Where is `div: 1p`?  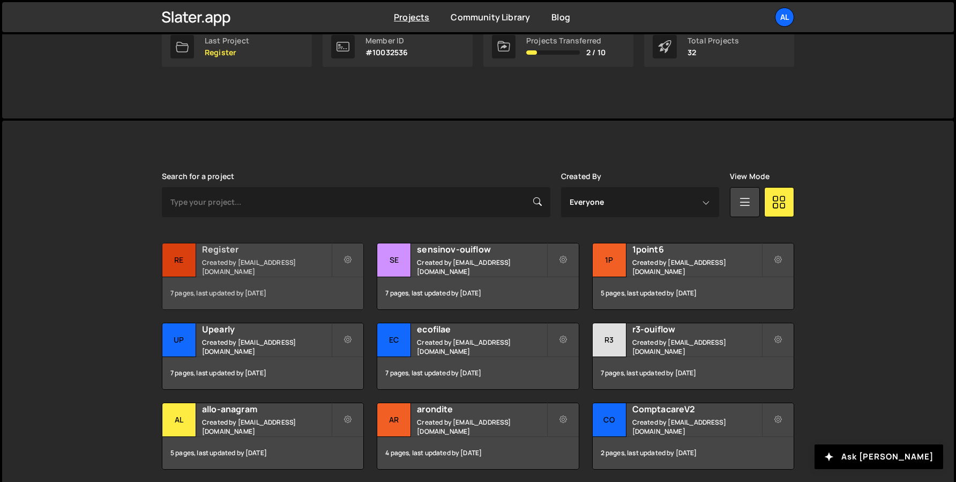 div: 1p is located at coordinates (609, 260).